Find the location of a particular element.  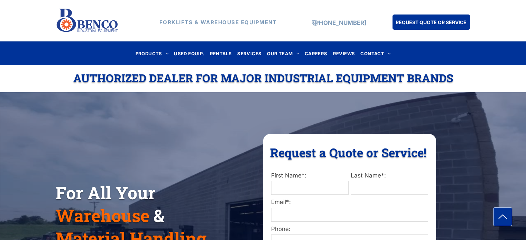

a: CAREERS is located at coordinates (316, 53).